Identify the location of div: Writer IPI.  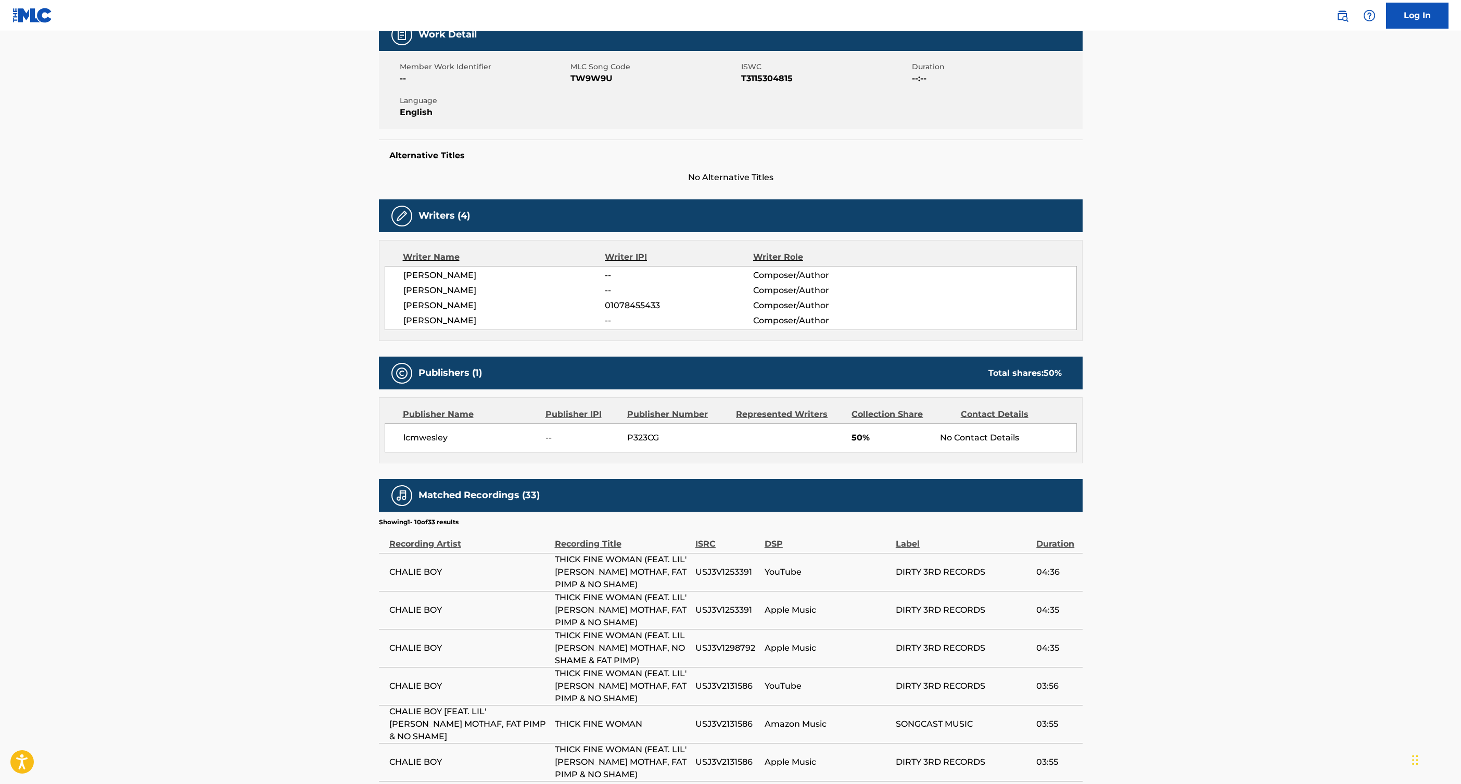
(679, 257).